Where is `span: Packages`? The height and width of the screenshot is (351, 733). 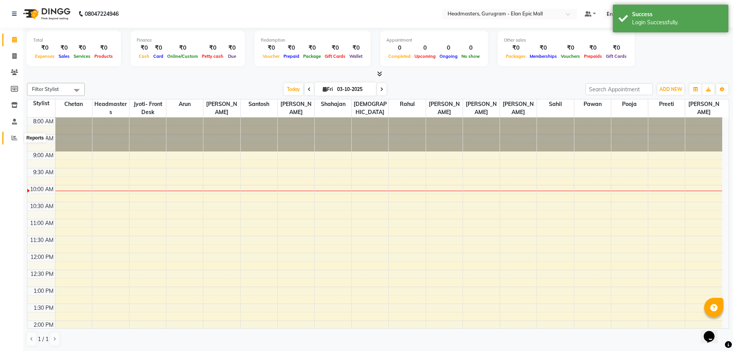
span: Packages is located at coordinates (515, 56).